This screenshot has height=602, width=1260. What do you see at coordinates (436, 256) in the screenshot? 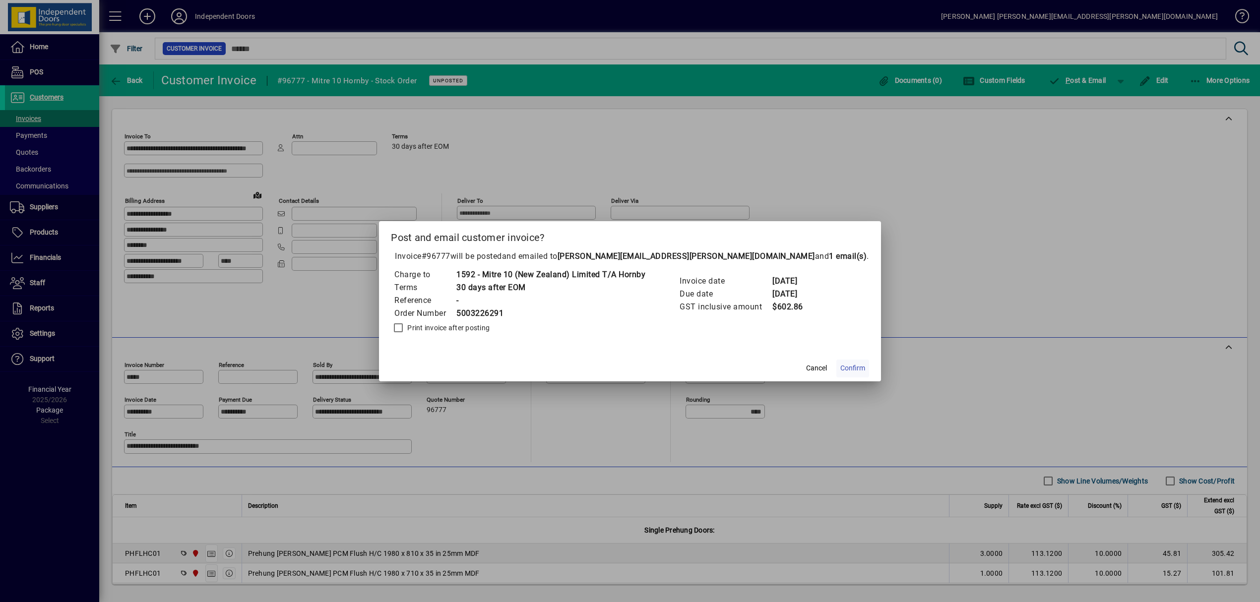
I see `span: #96777` at bounding box center [436, 256].